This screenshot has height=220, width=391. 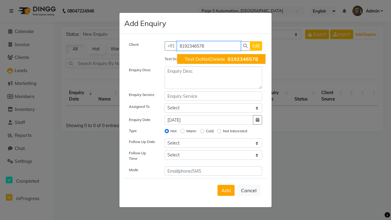 I want to click on input: Enquiry Service, so click(x=214, y=96).